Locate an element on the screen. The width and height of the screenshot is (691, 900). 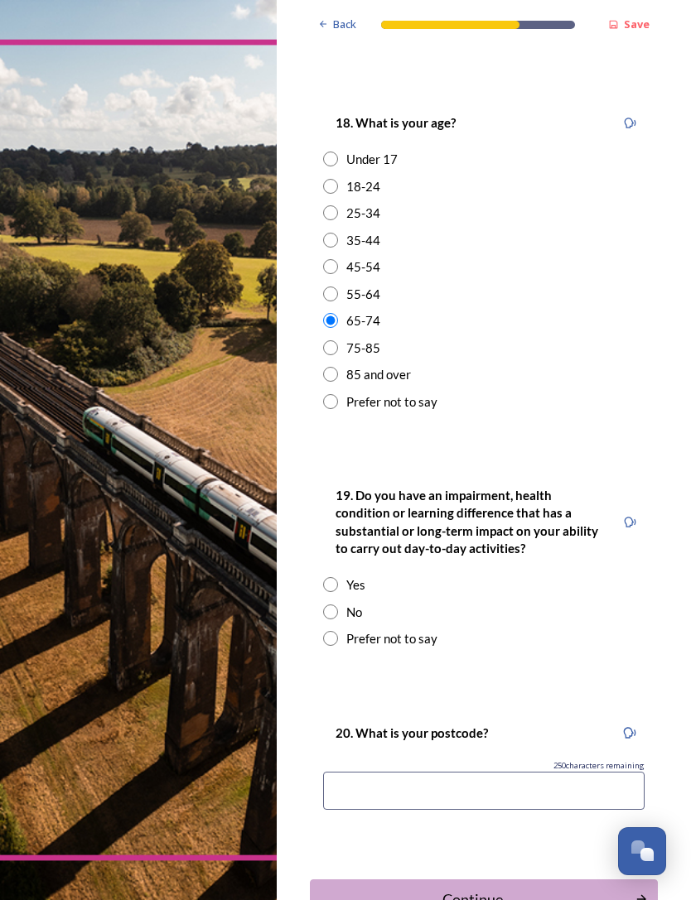
div: 25-34 is located at coordinates (363, 213).